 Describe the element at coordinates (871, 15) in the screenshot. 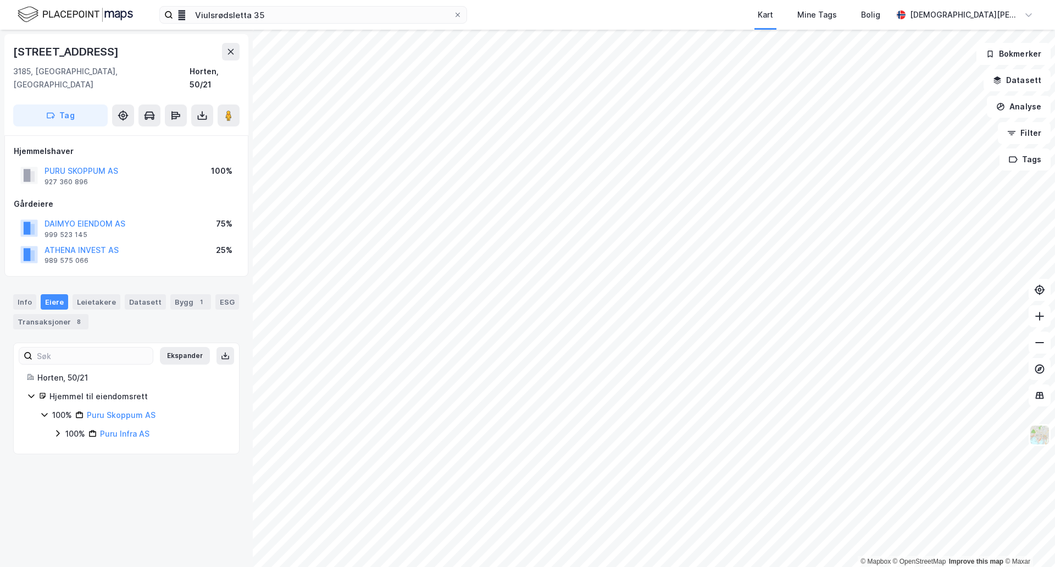

I see `div: Bolig` at that location.